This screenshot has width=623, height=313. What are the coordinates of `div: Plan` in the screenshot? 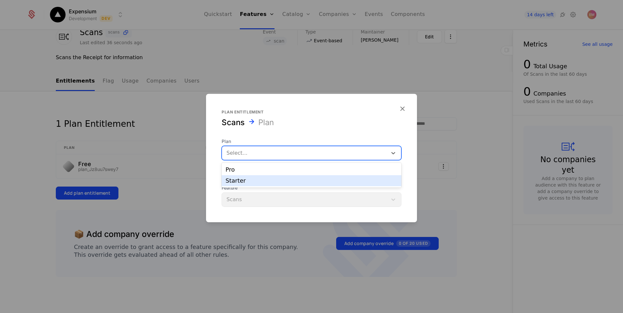 It's located at (266, 122).